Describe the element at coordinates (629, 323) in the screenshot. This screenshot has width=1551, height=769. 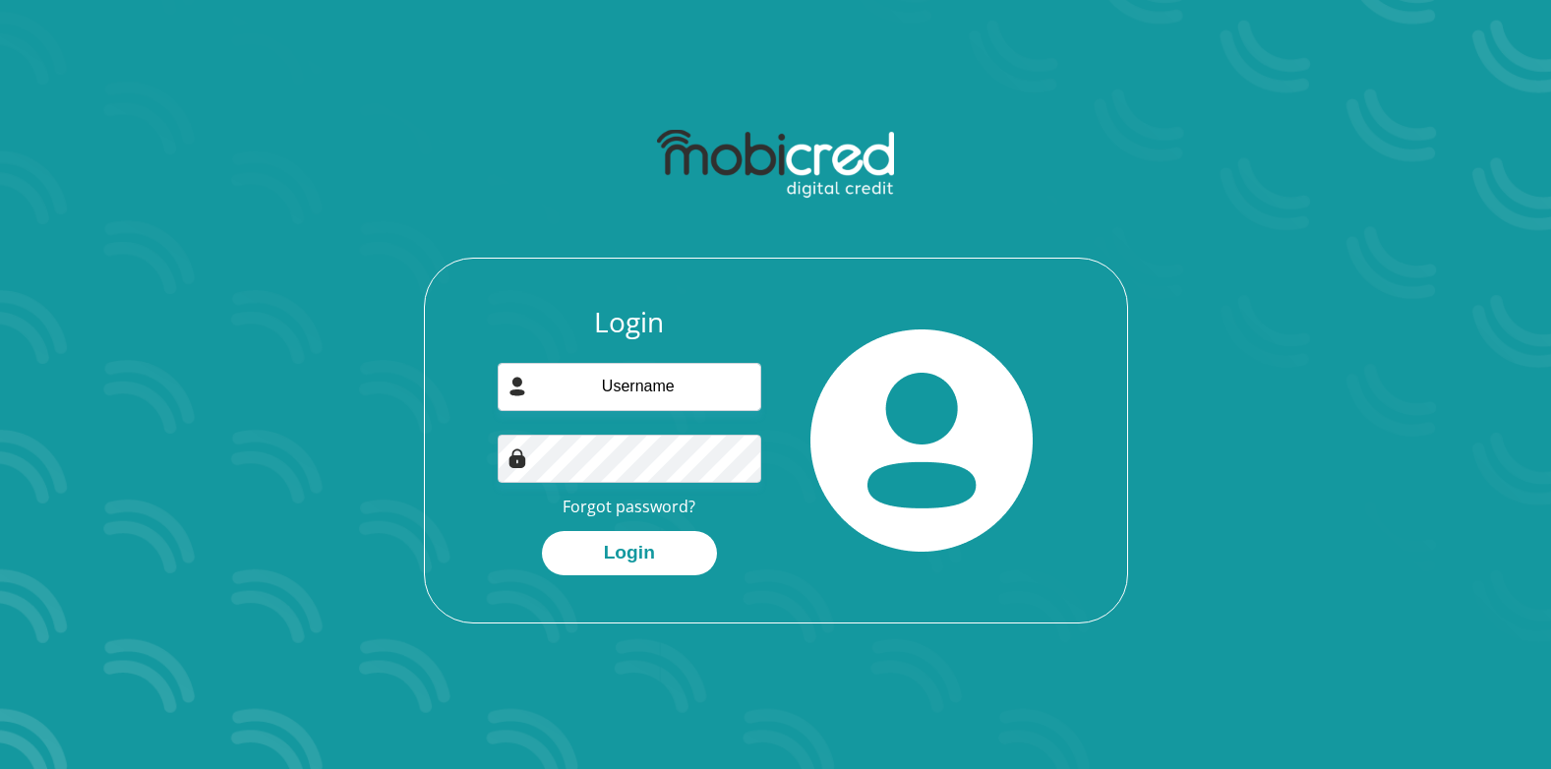
I see `h3: Login` at that location.